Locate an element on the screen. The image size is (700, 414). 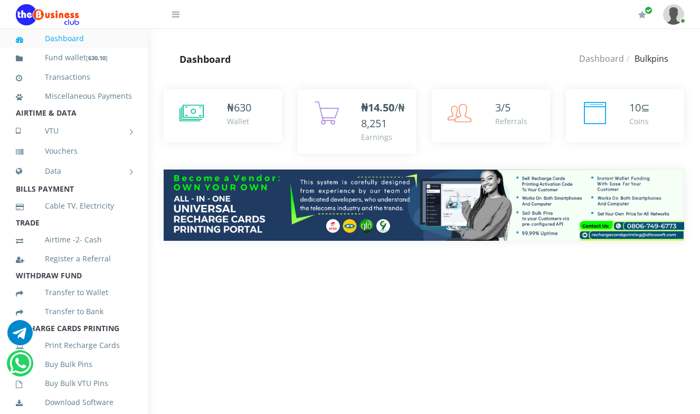
span: 10 is located at coordinates (635, 107).